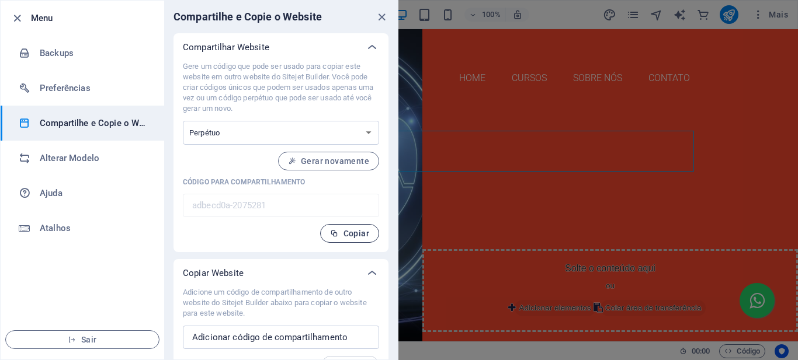 This screenshot has height=360, width=798. What do you see at coordinates (508, 279) in the screenshot?
I see `span: Adicionar elementos` at bounding box center [508, 279].